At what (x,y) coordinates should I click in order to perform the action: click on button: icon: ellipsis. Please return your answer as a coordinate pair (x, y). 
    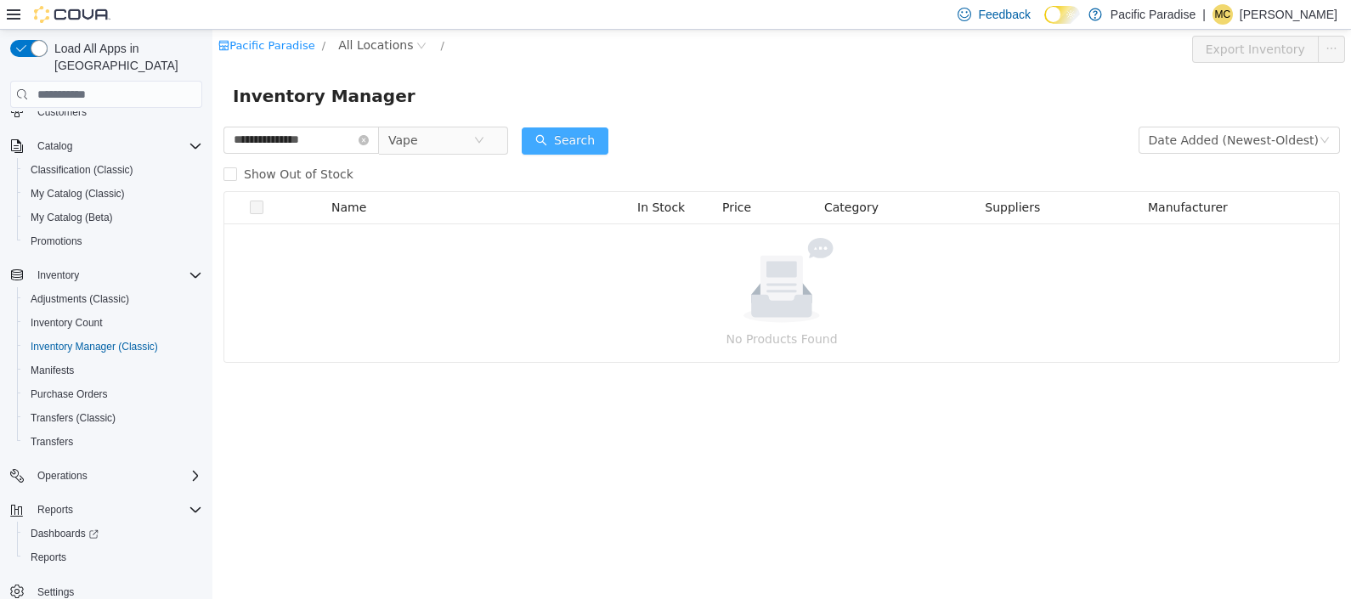
    Looking at the image, I should click on (1119, 20).